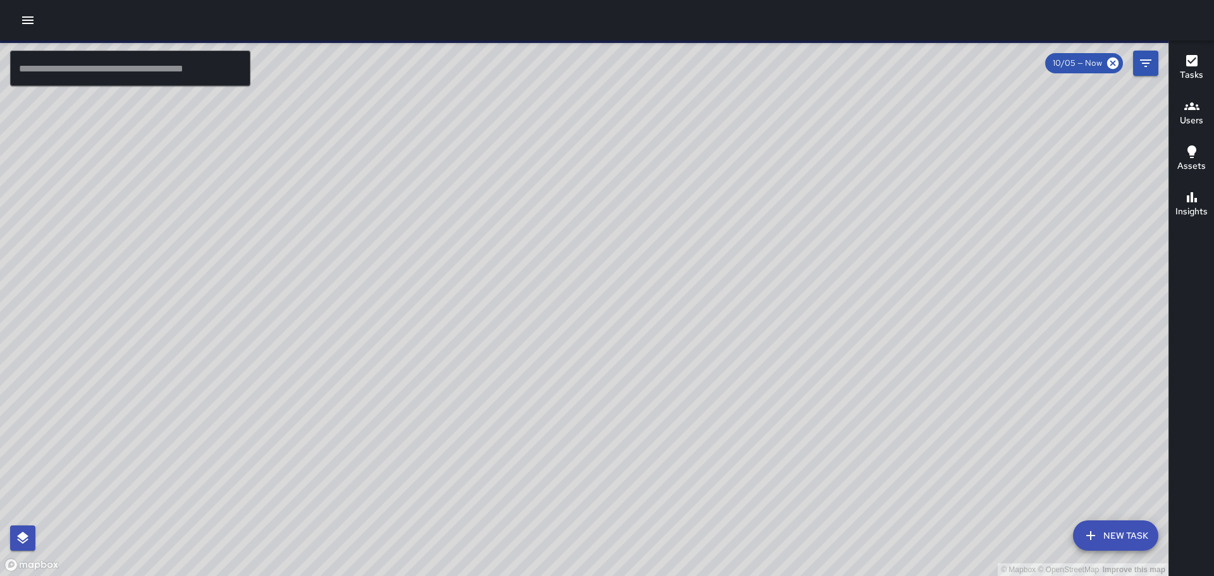 The width and height of the screenshot is (1214, 576). I want to click on h6: Assets, so click(1192, 166).